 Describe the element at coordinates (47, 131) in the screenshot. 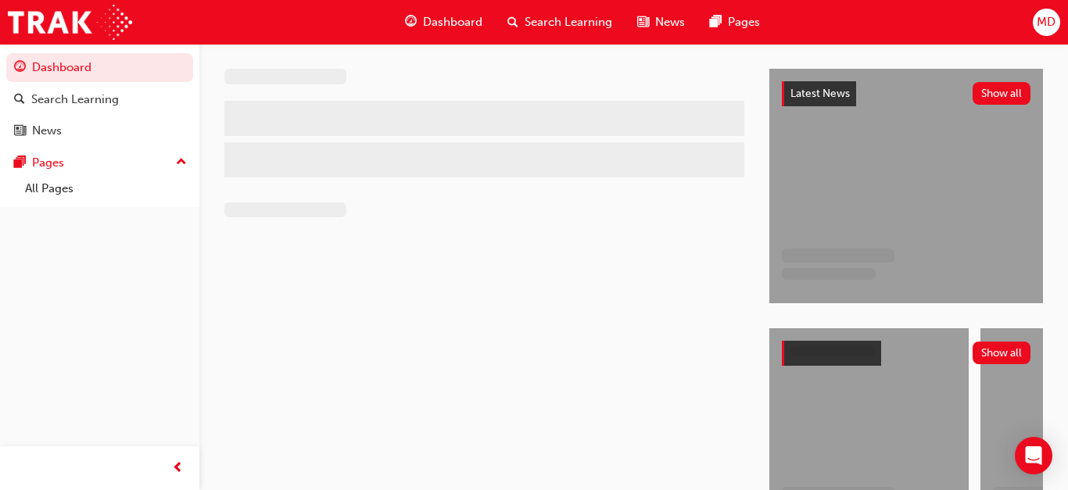

I see `div: News` at that location.